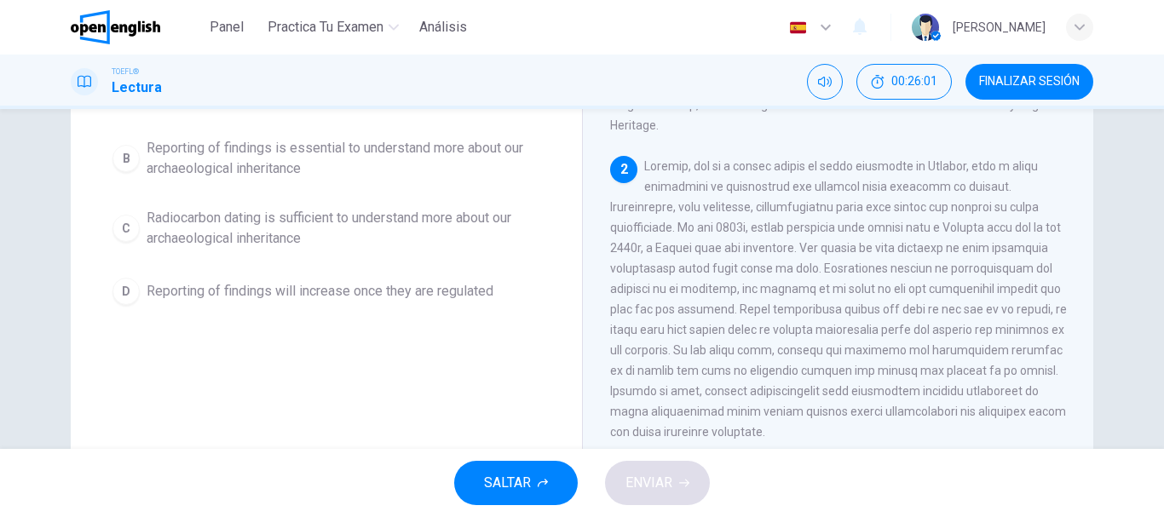  I want to click on span: Loremip, dol si a consec adipis el seddo eiusmodte in Utlabor, etdo m aliqu enimadmini ve quisnos..., so click(839, 299).